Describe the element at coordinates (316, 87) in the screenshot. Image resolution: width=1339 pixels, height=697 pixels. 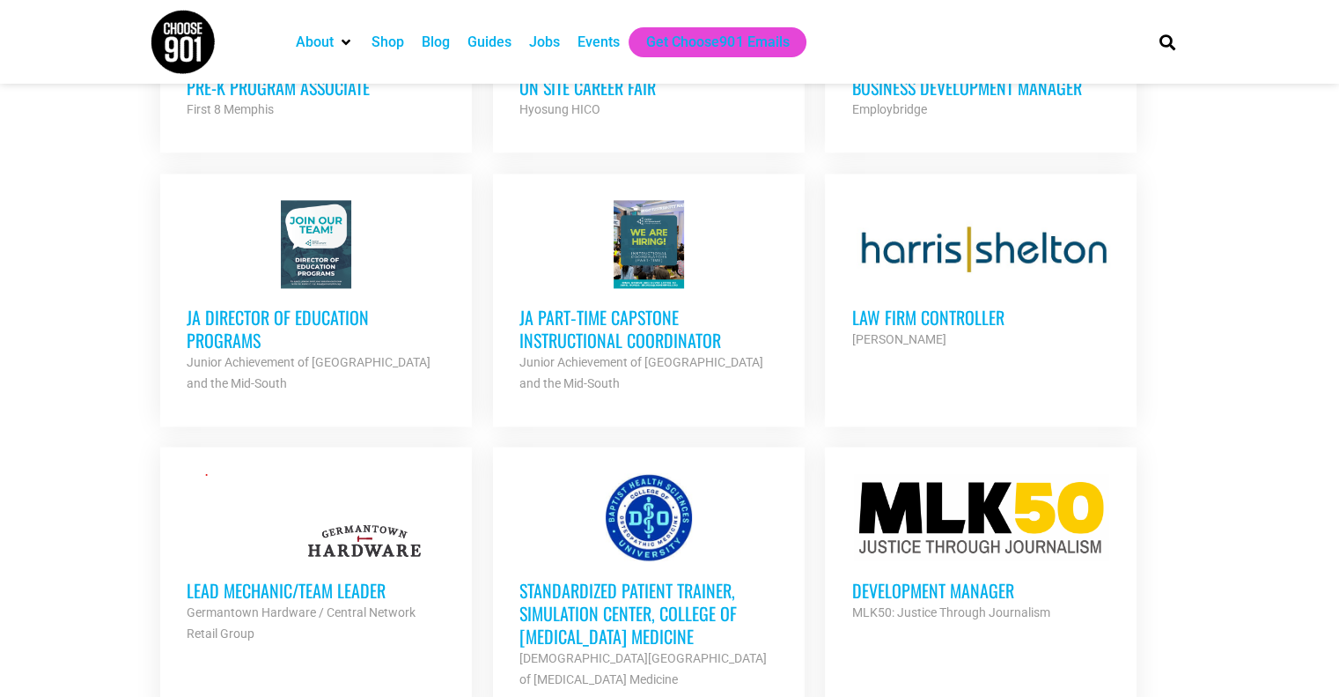
I see `h3: Pre-K Program Associate` at that location.